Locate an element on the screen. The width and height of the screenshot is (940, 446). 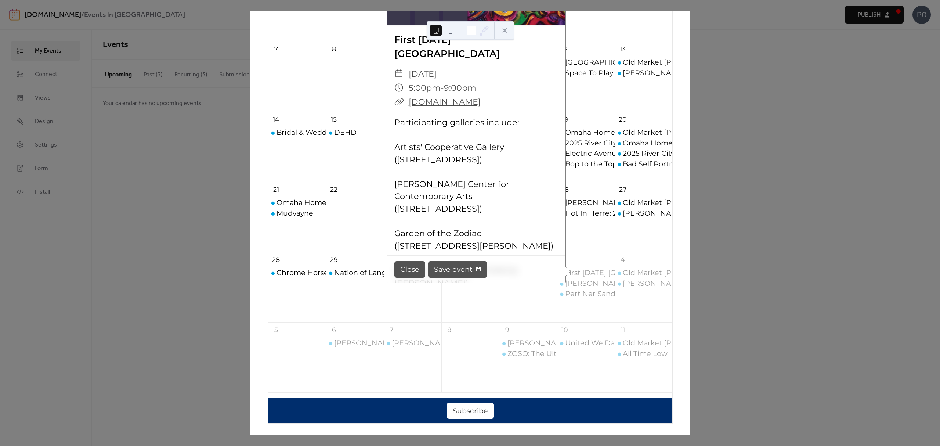
div: High Fade is located at coordinates (413, 273).